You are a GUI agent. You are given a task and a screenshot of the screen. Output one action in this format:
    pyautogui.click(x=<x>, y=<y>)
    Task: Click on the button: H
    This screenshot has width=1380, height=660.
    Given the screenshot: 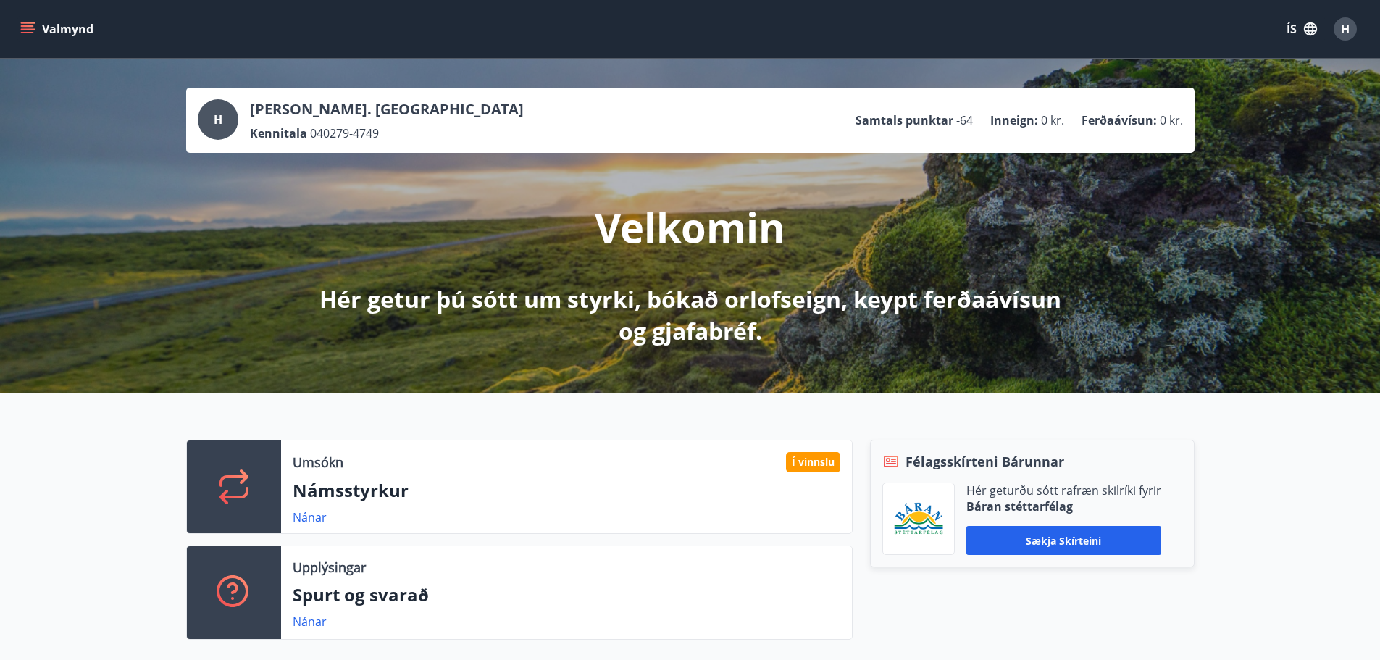 What is the action you would take?
    pyautogui.click(x=1345, y=29)
    